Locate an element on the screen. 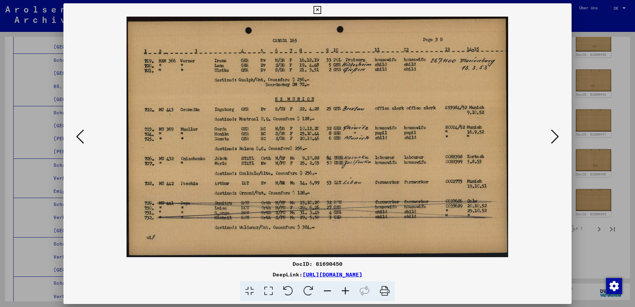 This screenshot has width=635, height=307. div: DocID: 81690450 is located at coordinates (318, 264).